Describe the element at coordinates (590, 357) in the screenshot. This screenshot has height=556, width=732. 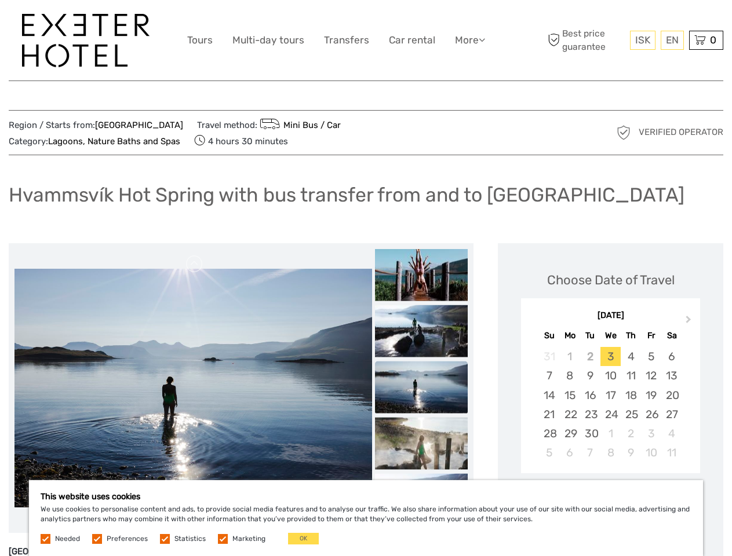
I see `div: Not available Tuesday, September 2nd, 2025` at that location.